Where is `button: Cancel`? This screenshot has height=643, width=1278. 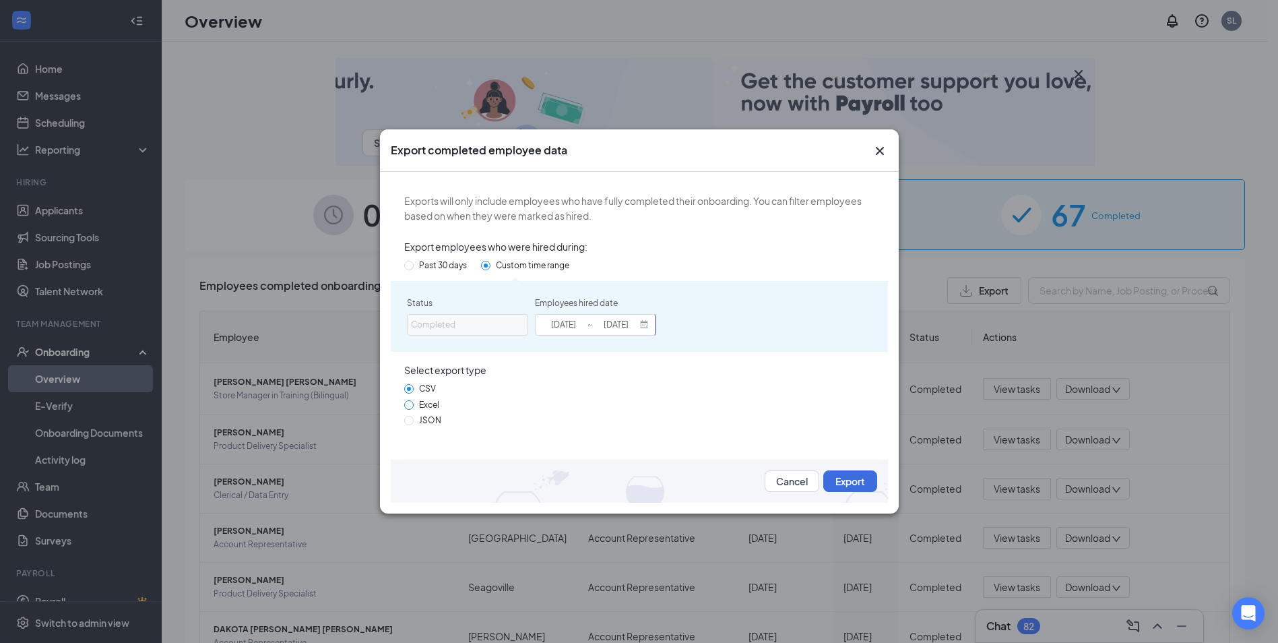
button: Cancel is located at coordinates (792, 481).